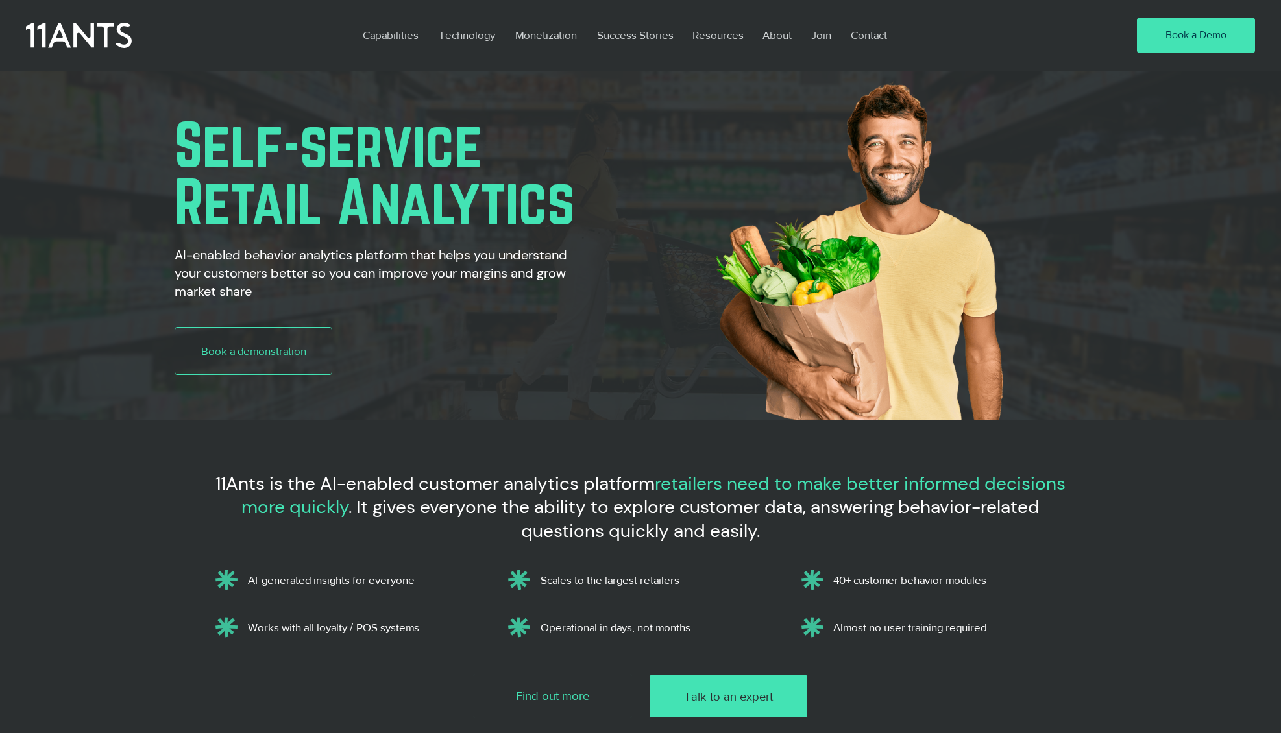  What do you see at coordinates (635, 35) in the screenshot?
I see `p: Success Stories` at bounding box center [635, 35].